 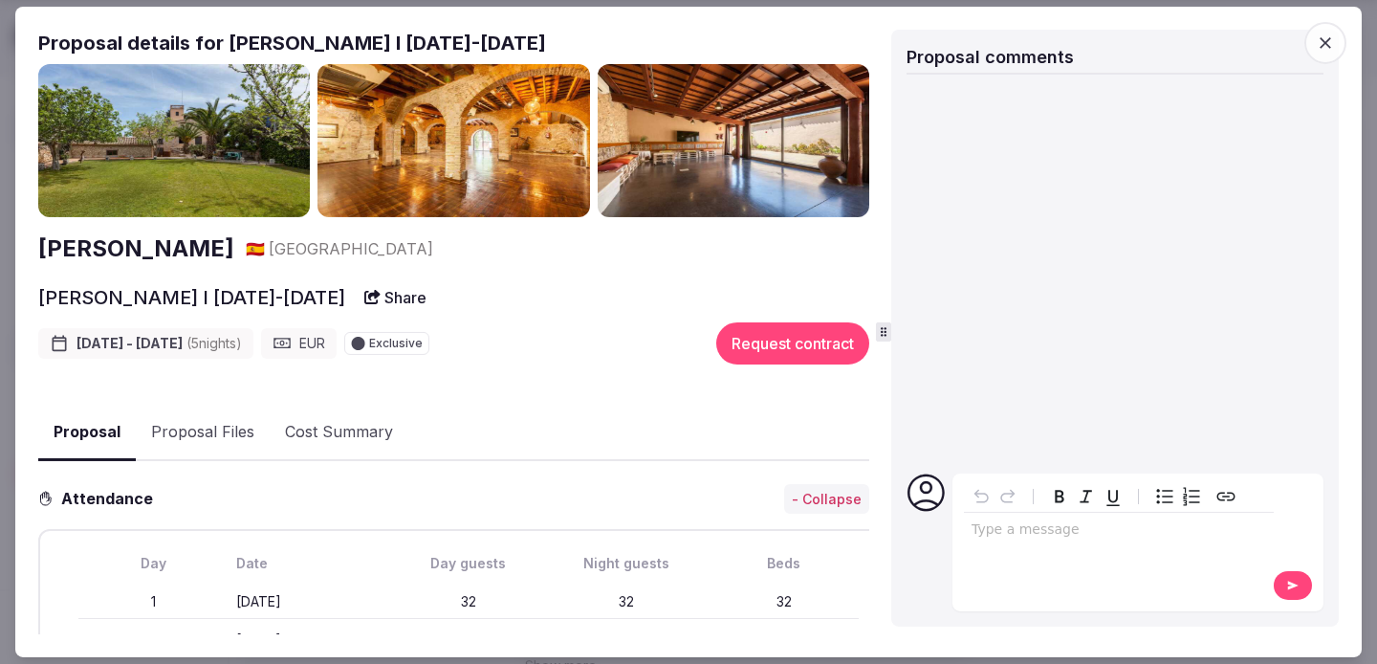 What do you see at coordinates (203, 432) in the screenshot?
I see `button: Proposal Files` at bounding box center [203, 432].